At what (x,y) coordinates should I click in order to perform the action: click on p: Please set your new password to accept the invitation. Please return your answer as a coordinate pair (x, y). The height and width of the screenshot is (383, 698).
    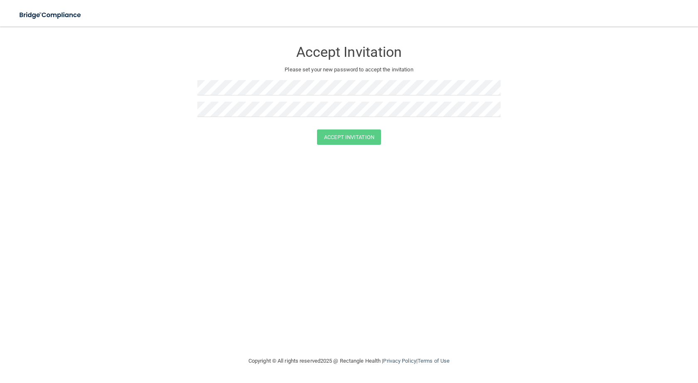
    Looking at the image, I should click on (349, 70).